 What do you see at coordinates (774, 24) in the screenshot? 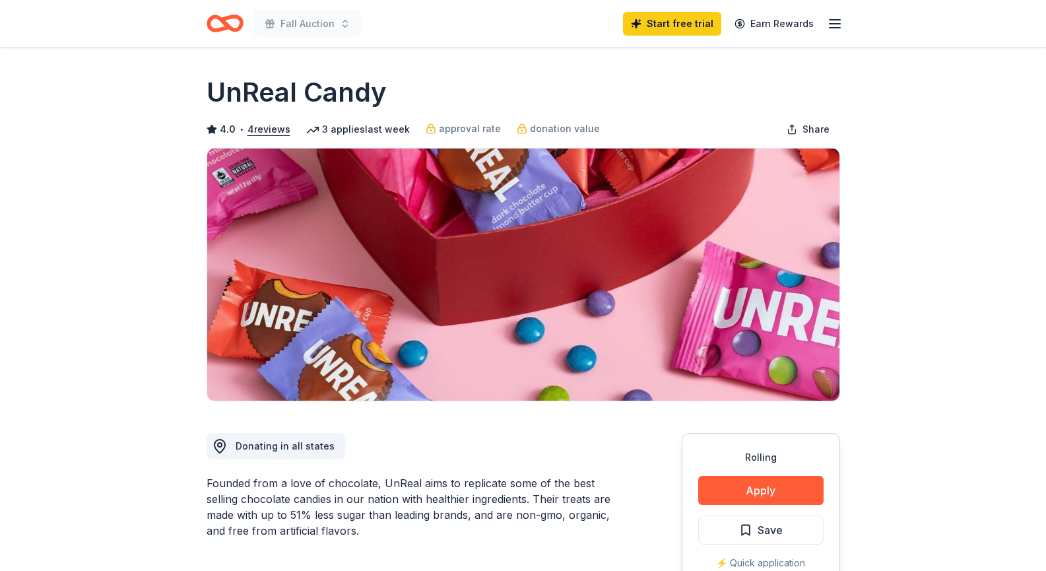
I see `a: Earn Rewards` at bounding box center [774, 24].